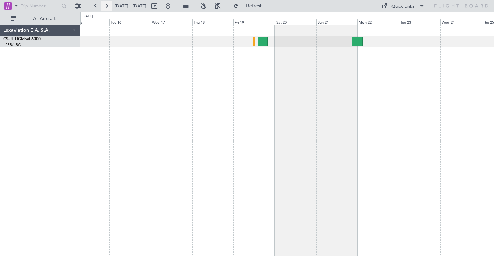  What do you see at coordinates (251, 6) in the screenshot?
I see `button: Refresh` at bounding box center [251, 6].